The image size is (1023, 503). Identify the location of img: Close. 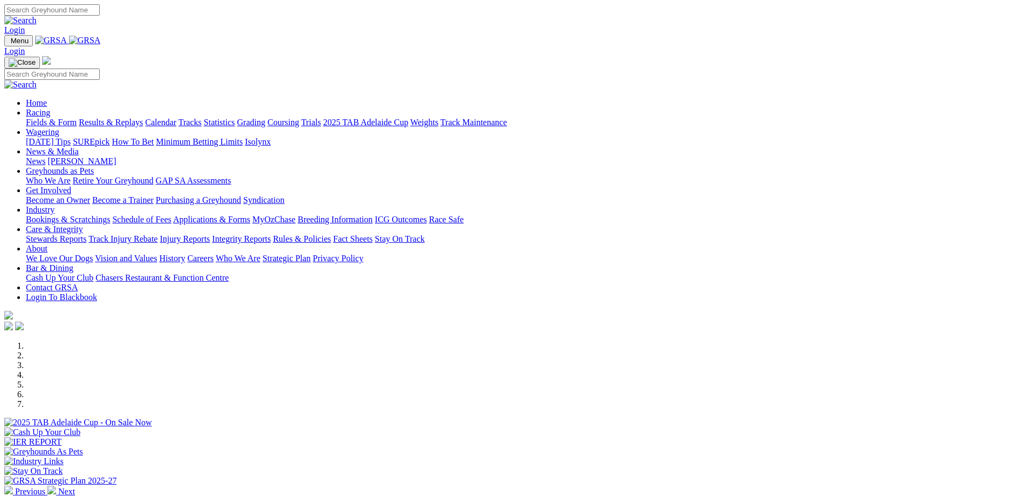
(22, 63).